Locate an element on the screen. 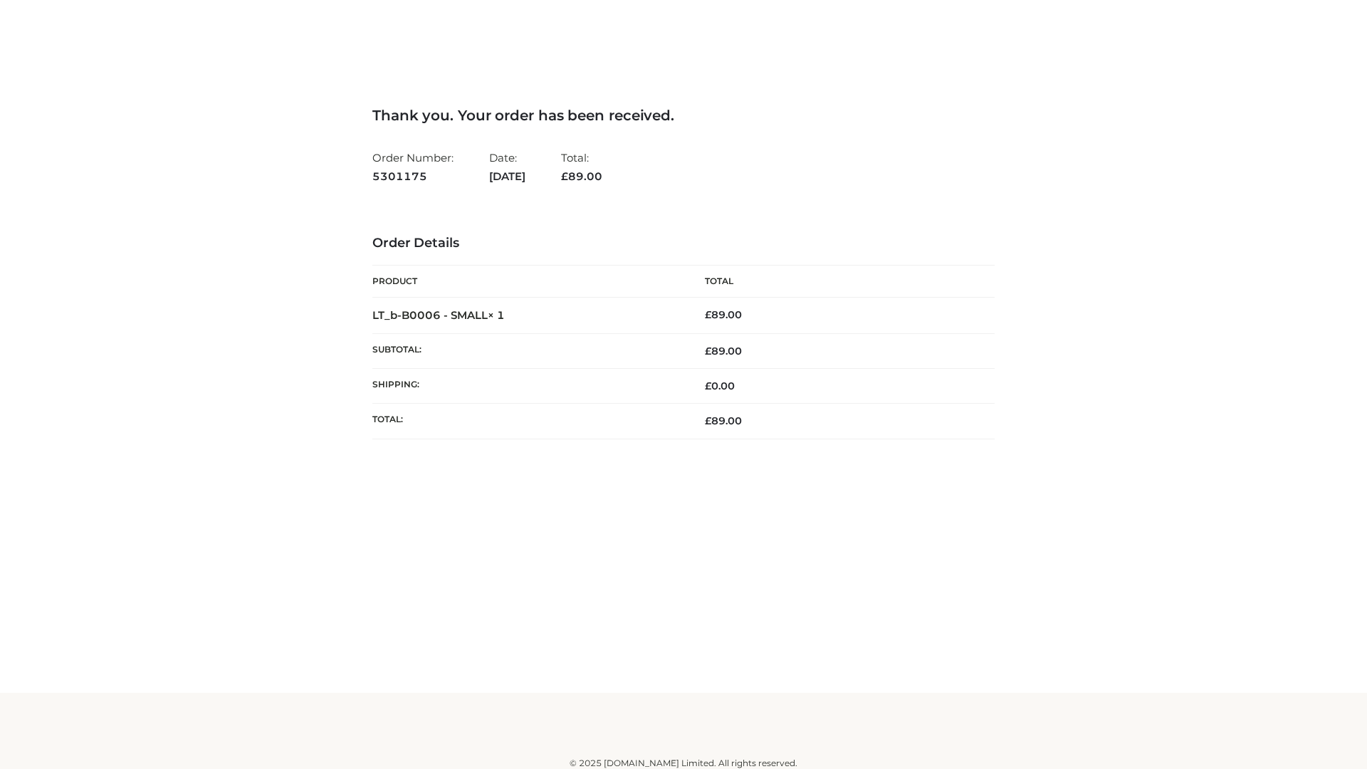 Image resolution: width=1367 pixels, height=769 pixels. th: Total is located at coordinates (839, 281).